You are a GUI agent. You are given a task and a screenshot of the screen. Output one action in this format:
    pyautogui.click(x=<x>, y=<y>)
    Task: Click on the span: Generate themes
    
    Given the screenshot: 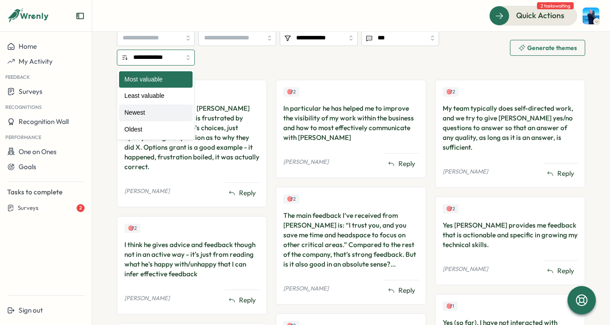 What is the action you would take?
    pyautogui.click(x=552, y=48)
    